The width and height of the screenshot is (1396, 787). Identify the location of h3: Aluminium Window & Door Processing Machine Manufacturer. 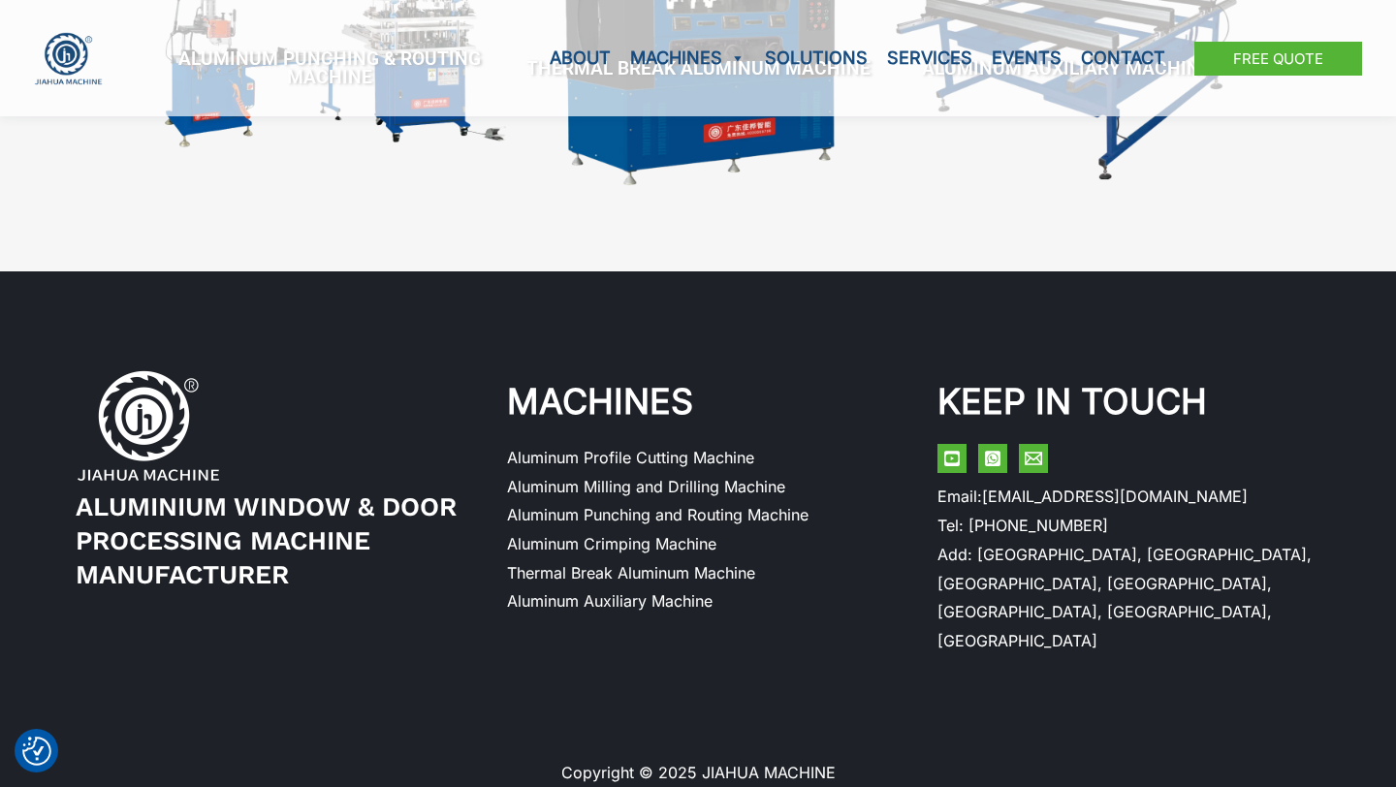
(267, 541).